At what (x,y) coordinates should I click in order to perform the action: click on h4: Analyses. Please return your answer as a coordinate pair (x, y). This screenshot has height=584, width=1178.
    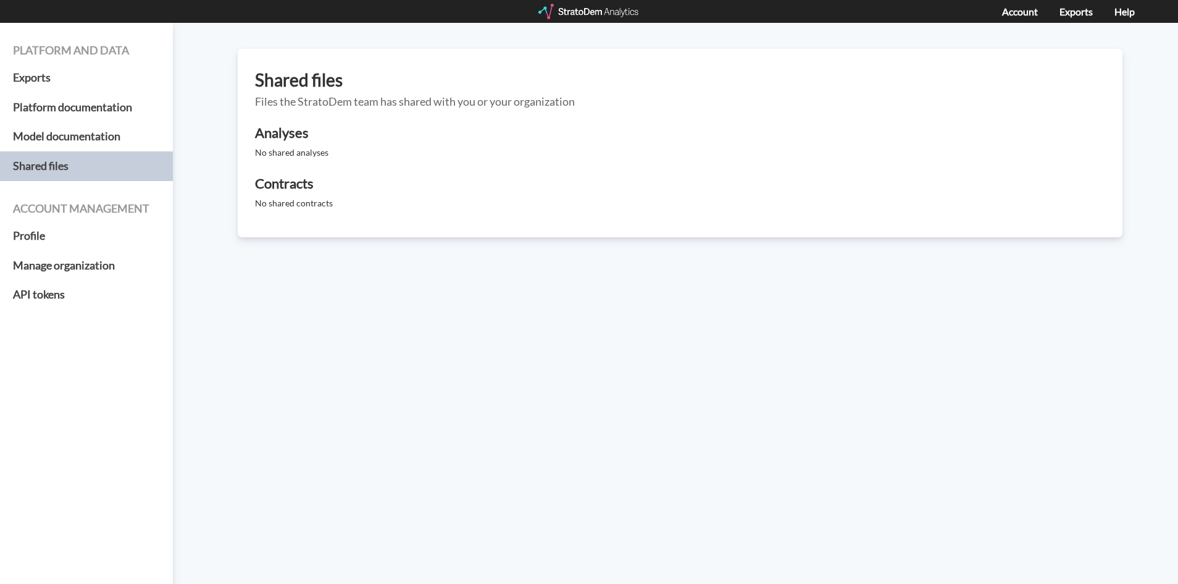
    Looking at the image, I should click on (680, 133).